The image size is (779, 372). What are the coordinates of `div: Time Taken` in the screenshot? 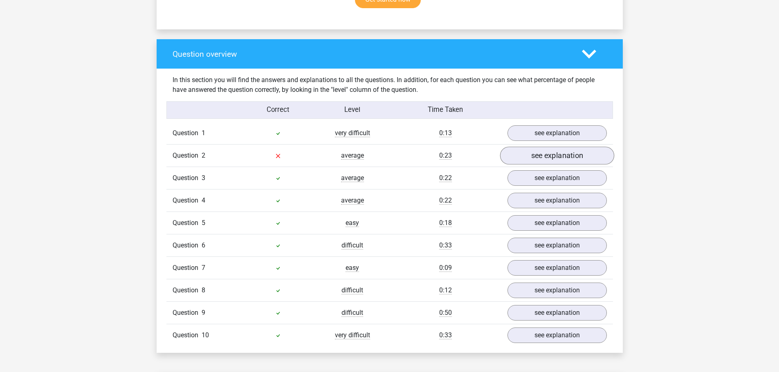 It's located at (445, 110).